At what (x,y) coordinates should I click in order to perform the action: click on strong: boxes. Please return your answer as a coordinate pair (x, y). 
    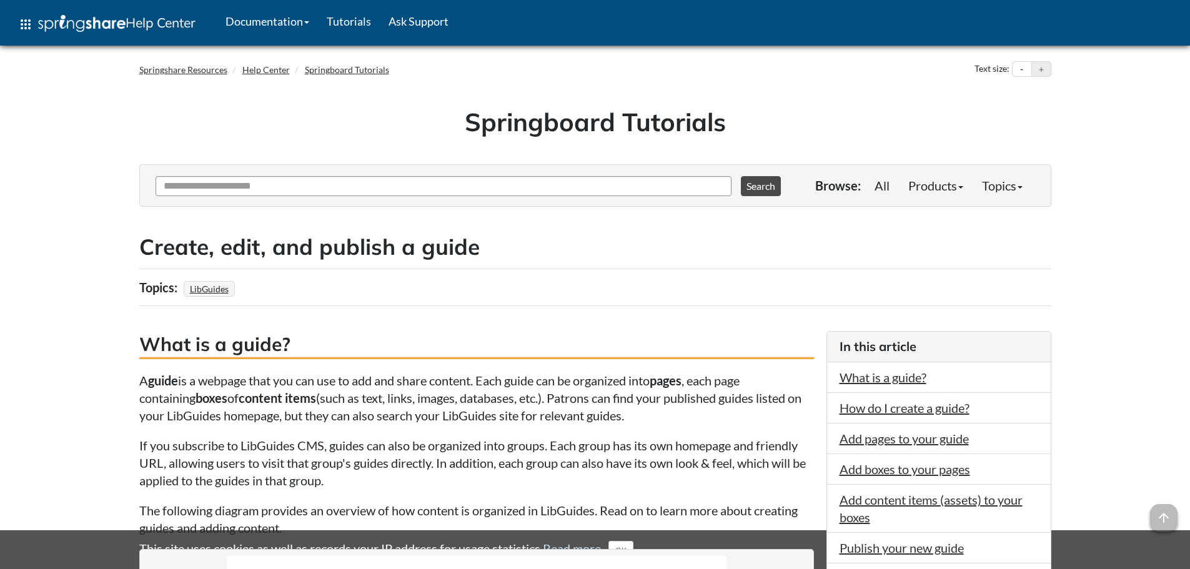
    Looking at the image, I should click on (211, 398).